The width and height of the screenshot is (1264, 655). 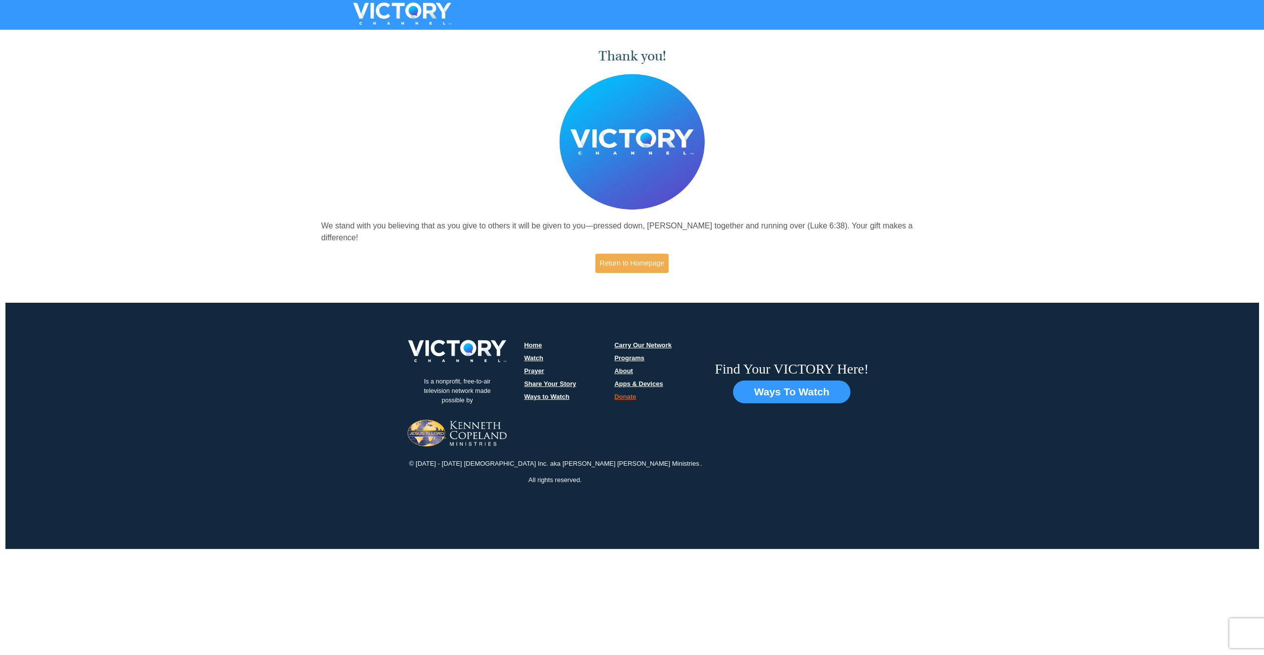 What do you see at coordinates (457, 433) in the screenshot?
I see `img: Jesus-is-Lord-logo.png` at bounding box center [457, 433].